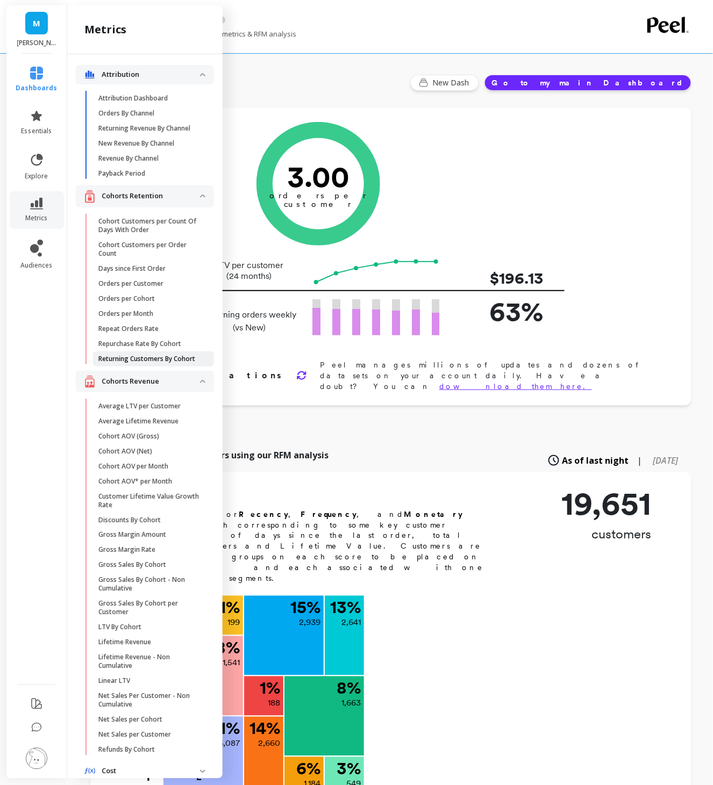  What do you see at coordinates (128, 329) in the screenshot?
I see `p: Repeat Orders Rate` at bounding box center [128, 329].